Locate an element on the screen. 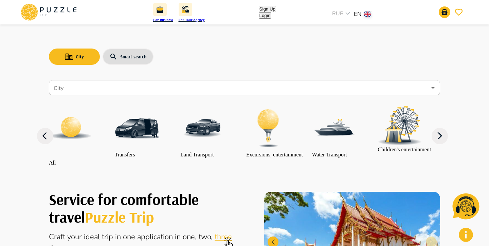 This screenshot has width=489, height=246. p: Land Transport is located at coordinates (202, 155).